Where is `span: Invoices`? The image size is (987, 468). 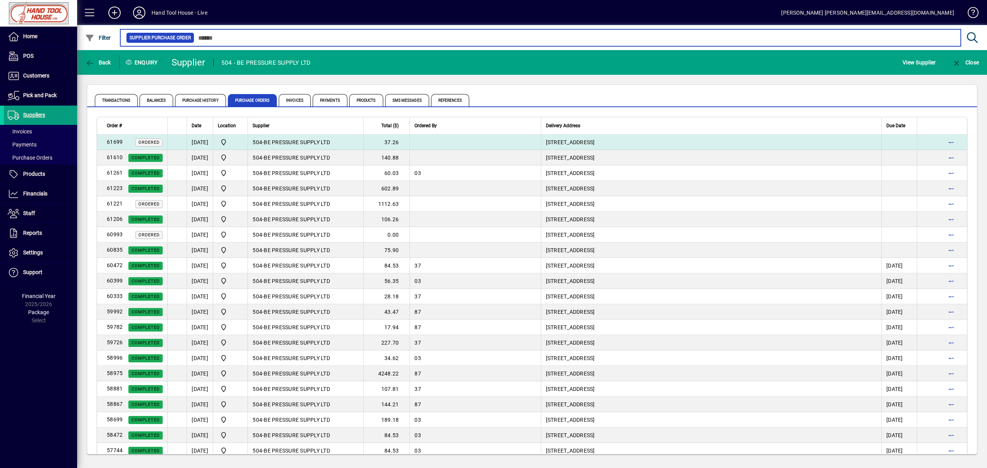 span: Invoices is located at coordinates (295, 100).